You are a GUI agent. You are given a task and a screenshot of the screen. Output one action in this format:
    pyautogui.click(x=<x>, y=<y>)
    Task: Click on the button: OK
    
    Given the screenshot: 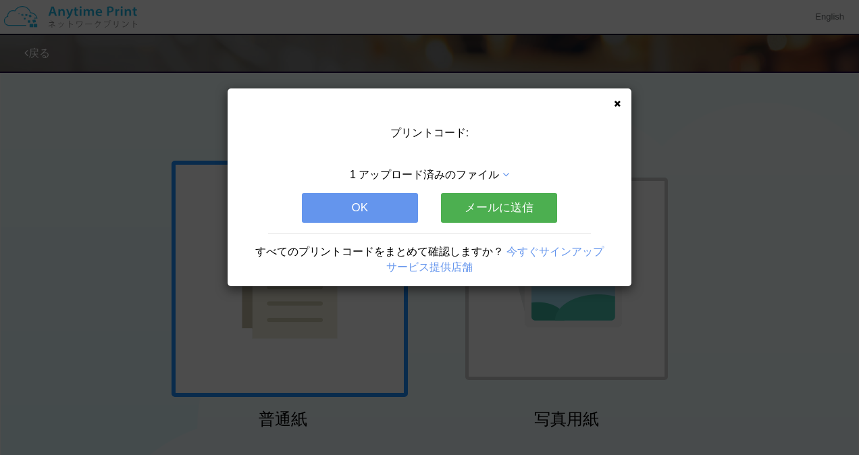 What is the action you would take?
    pyautogui.click(x=360, y=208)
    